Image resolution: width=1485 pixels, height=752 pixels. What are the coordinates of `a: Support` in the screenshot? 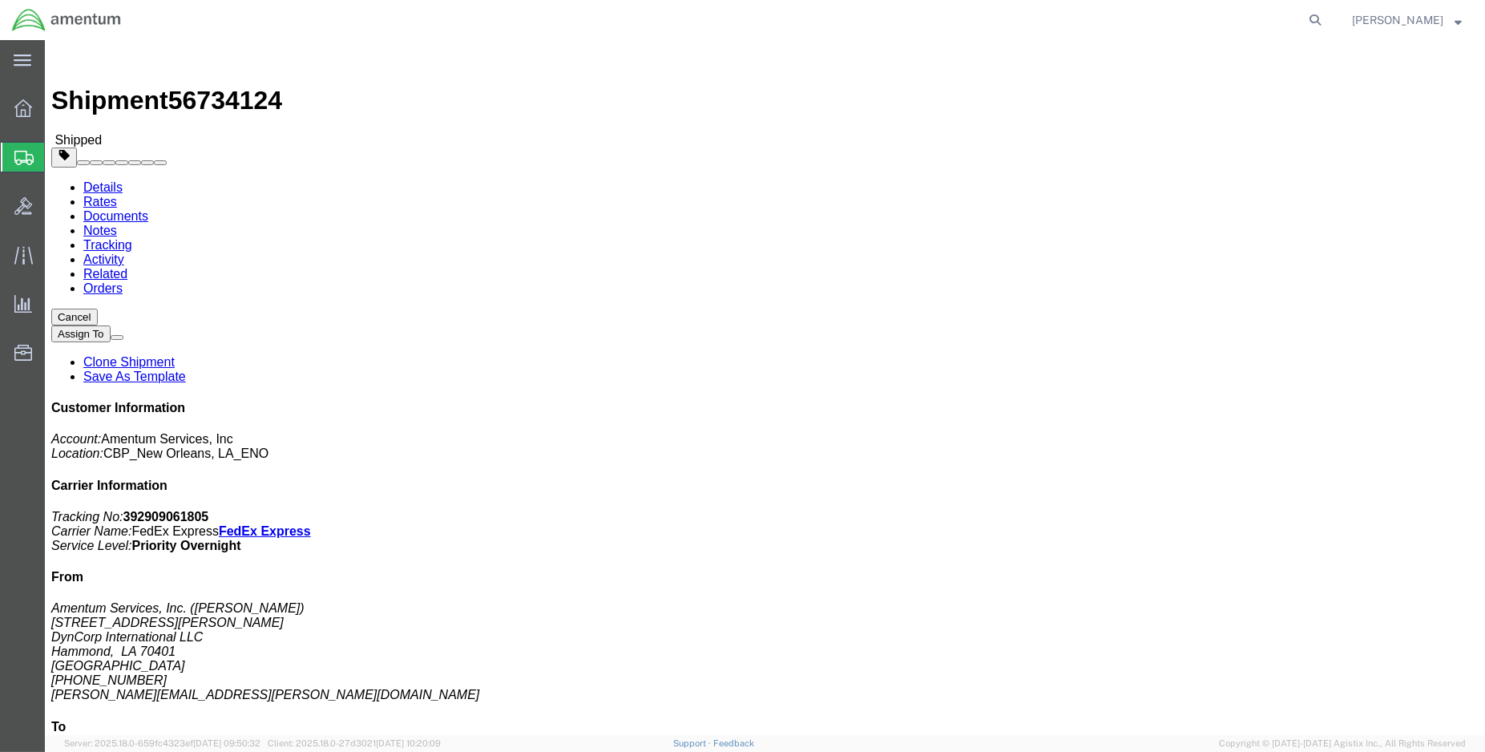 It's located at (693, 743).